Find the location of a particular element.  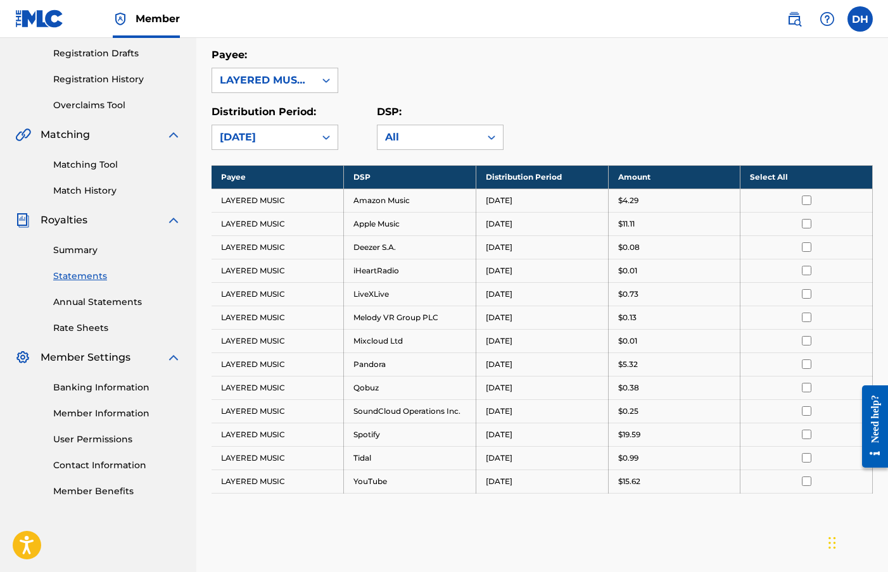

img: Top Rightsholder is located at coordinates (120, 19).